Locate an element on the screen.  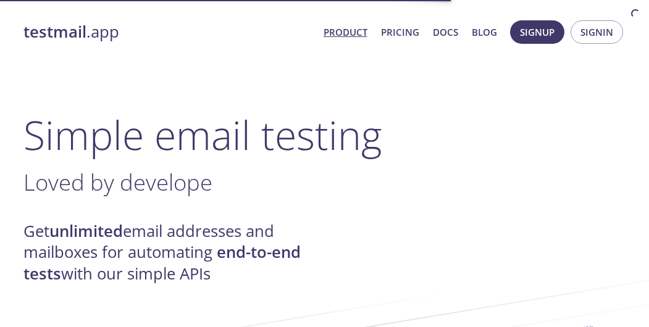
button: Signin is located at coordinates (597, 32).